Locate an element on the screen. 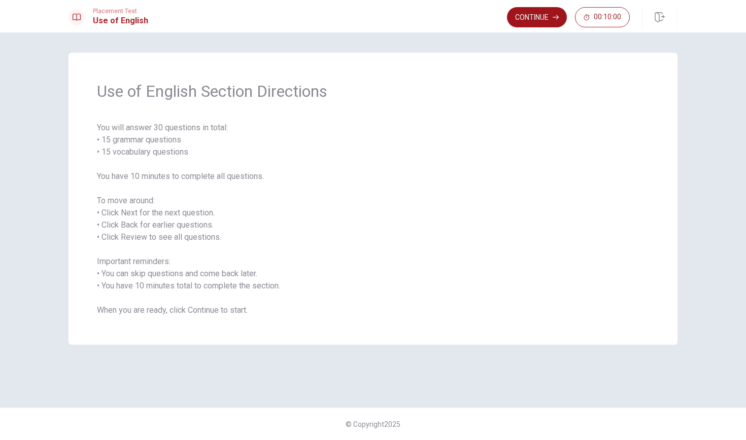  span: © Copyright 2025 is located at coordinates (373, 425).